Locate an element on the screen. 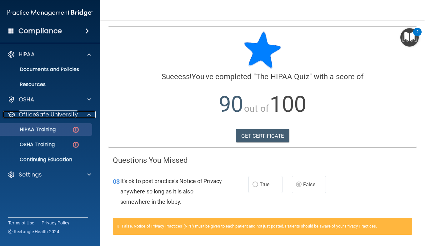  p: Settings is located at coordinates (30, 175).